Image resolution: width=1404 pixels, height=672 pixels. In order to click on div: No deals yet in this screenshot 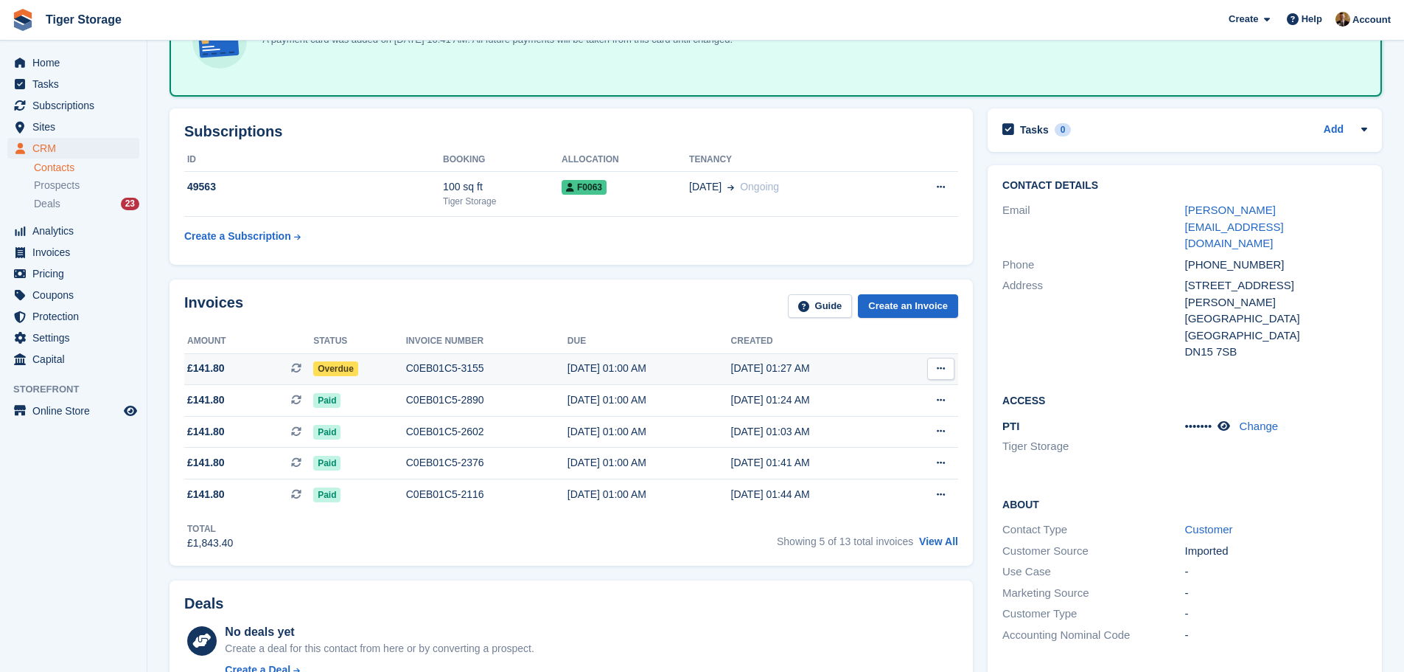, I will do `click(379, 632)`.